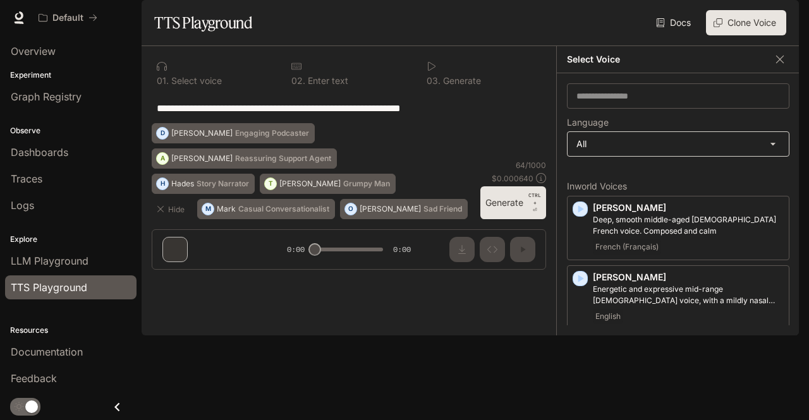 The image size is (809, 420). What do you see at coordinates (208, 209) in the screenshot?
I see `div: M` at bounding box center [208, 209].